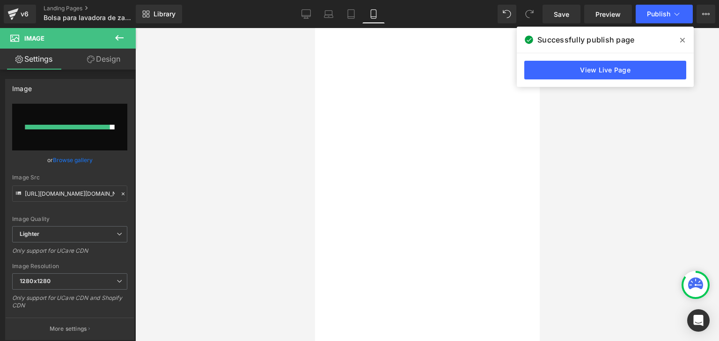  Describe the element at coordinates (306, 14) in the screenshot. I see `a: Desktop` at that location.